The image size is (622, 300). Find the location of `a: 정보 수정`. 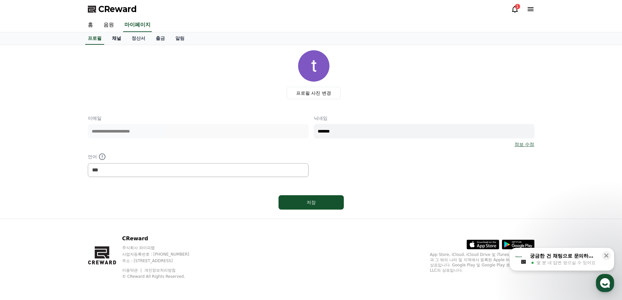

a: 정보 수정 is located at coordinates (524, 144).